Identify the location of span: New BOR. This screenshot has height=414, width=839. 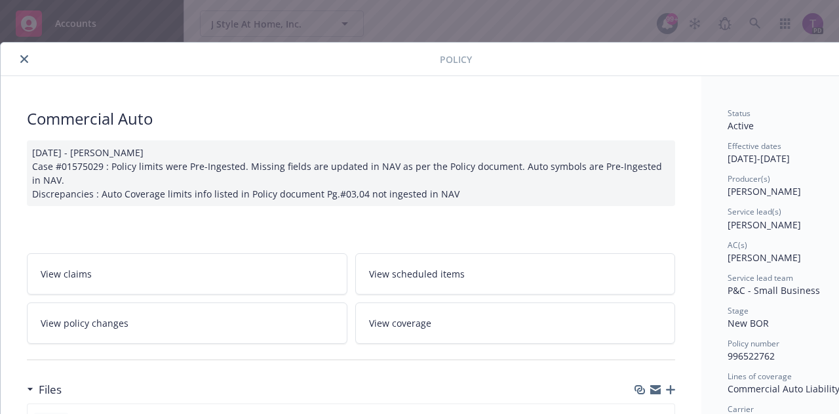
(748, 323).